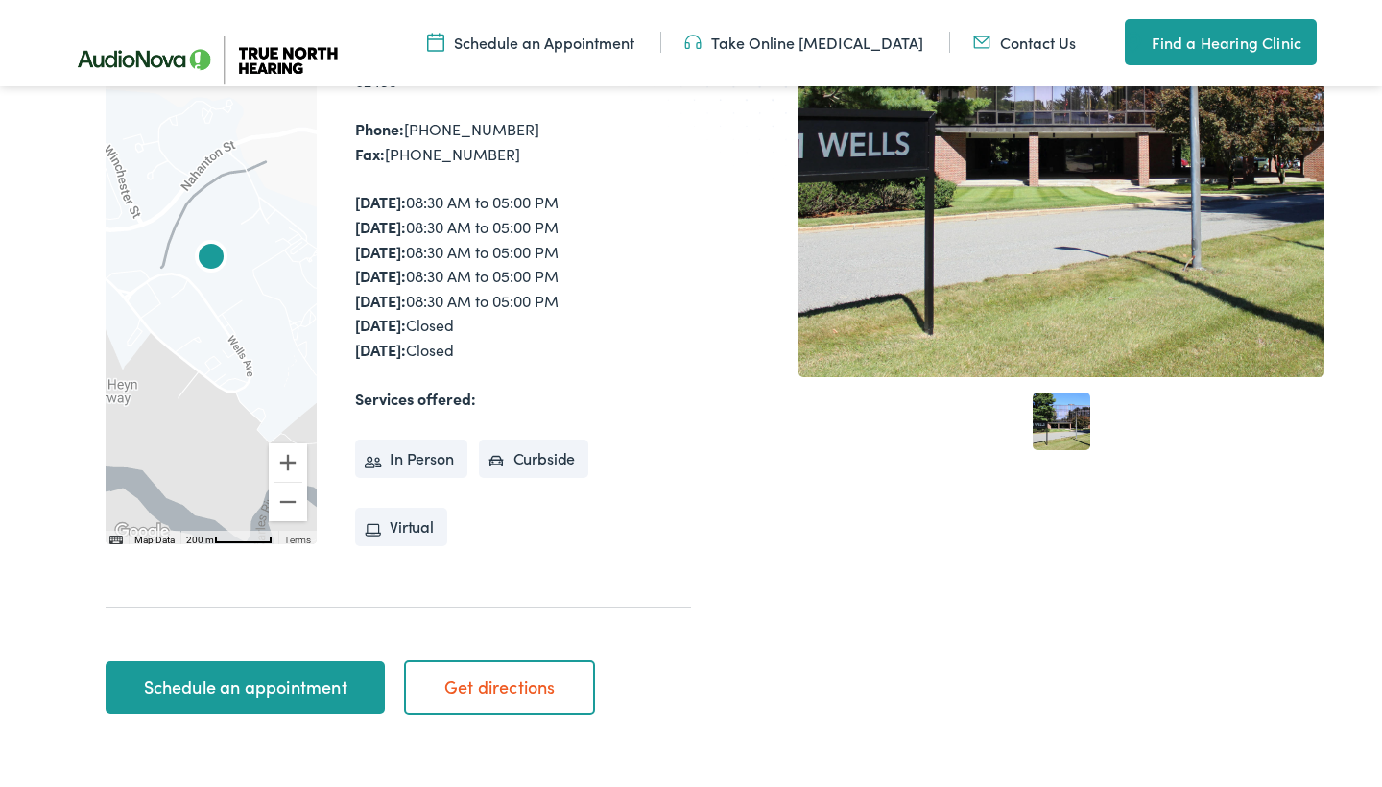 The image size is (1382, 787). I want to click on img: Headphones icon in color code ffb348, so click(693, 42).